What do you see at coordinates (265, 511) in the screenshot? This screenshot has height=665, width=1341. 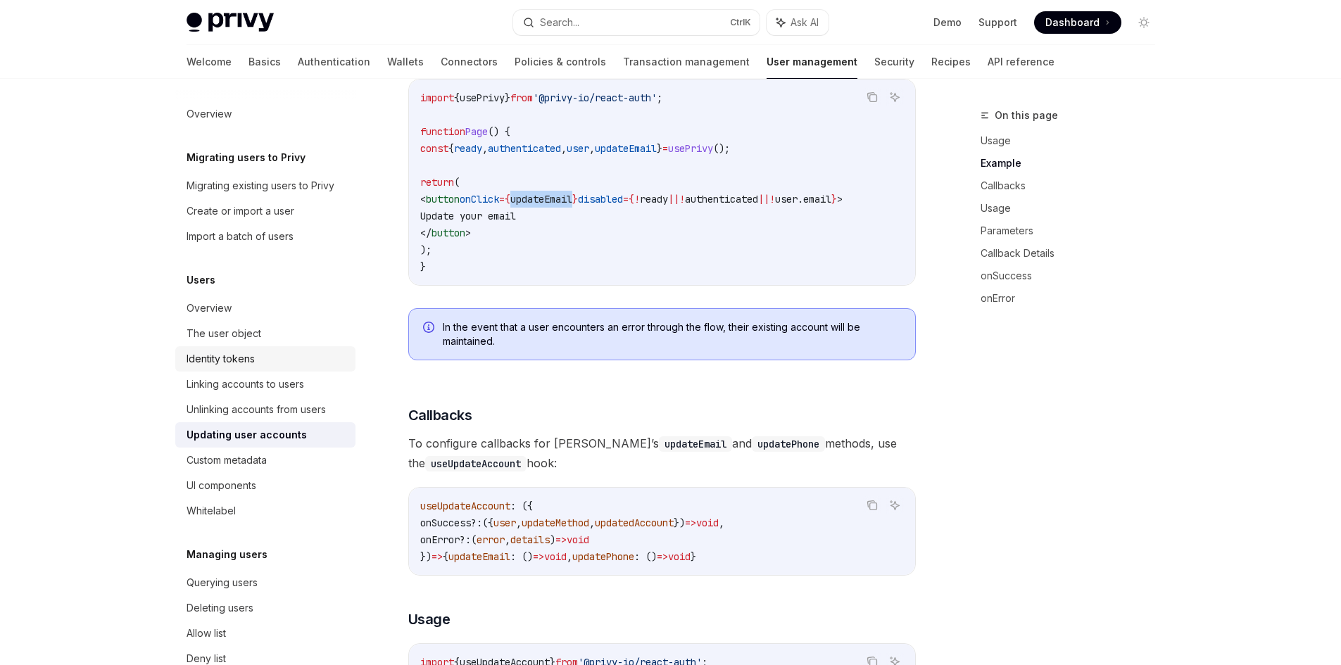 I see `a: Whitelabel` at bounding box center [265, 511].